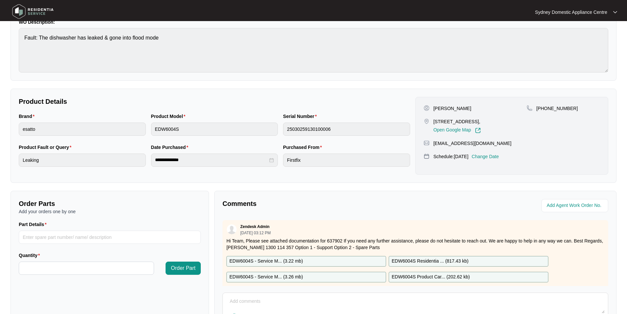  What do you see at coordinates (46, 147) in the screenshot?
I see `label: Product Fault or Query` at bounding box center [46, 147].